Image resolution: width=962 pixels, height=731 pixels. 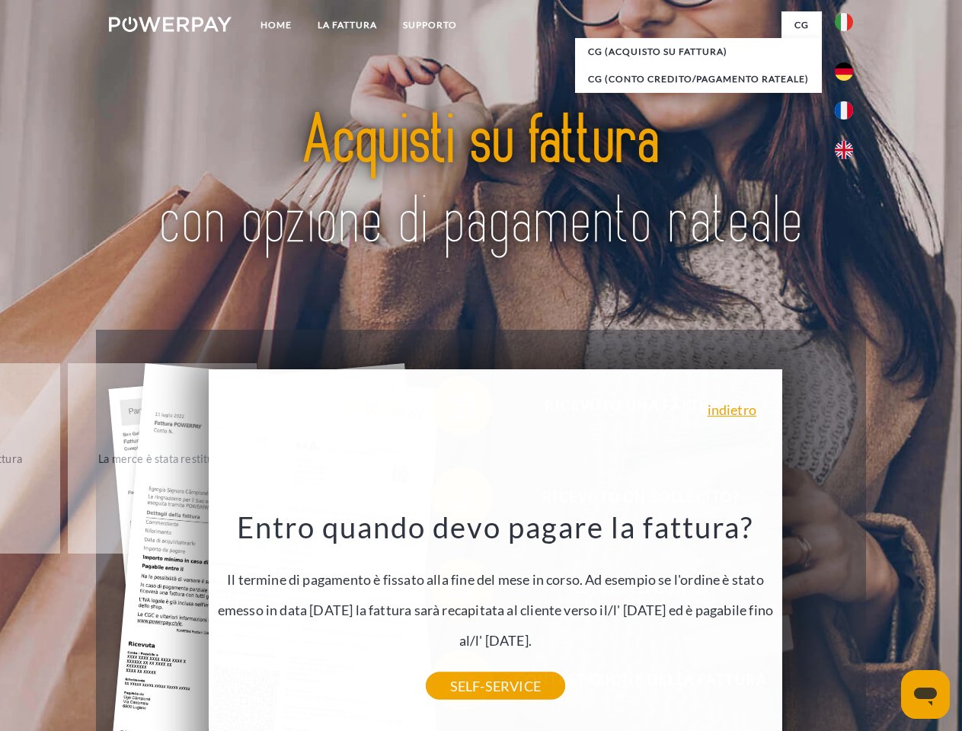 What do you see at coordinates (430, 25) in the screenshot?
I see `a: Supporto` at bounding box center [430, 25].